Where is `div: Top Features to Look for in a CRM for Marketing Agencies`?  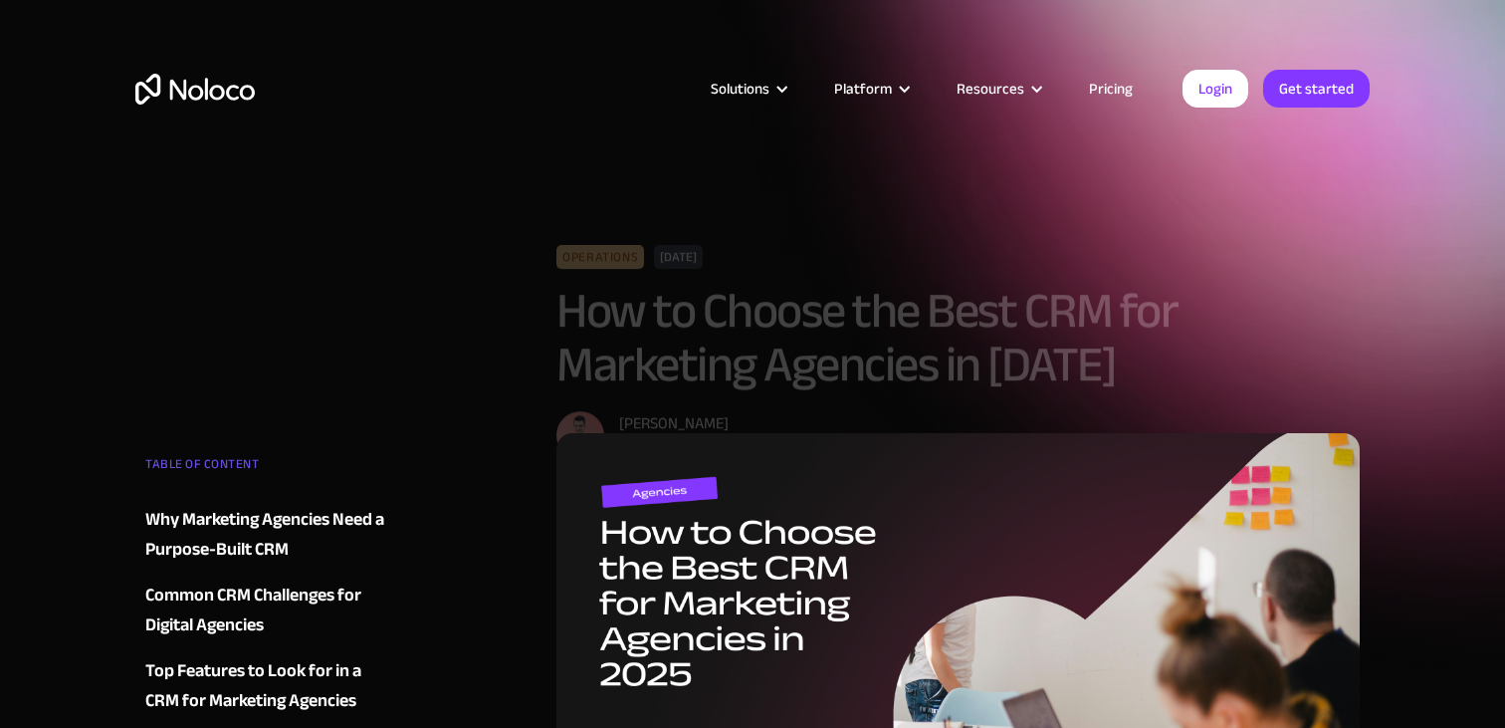 div: Top Features to Look for in a CRM for Marketing Agencies is located at coordinates (266, 686).